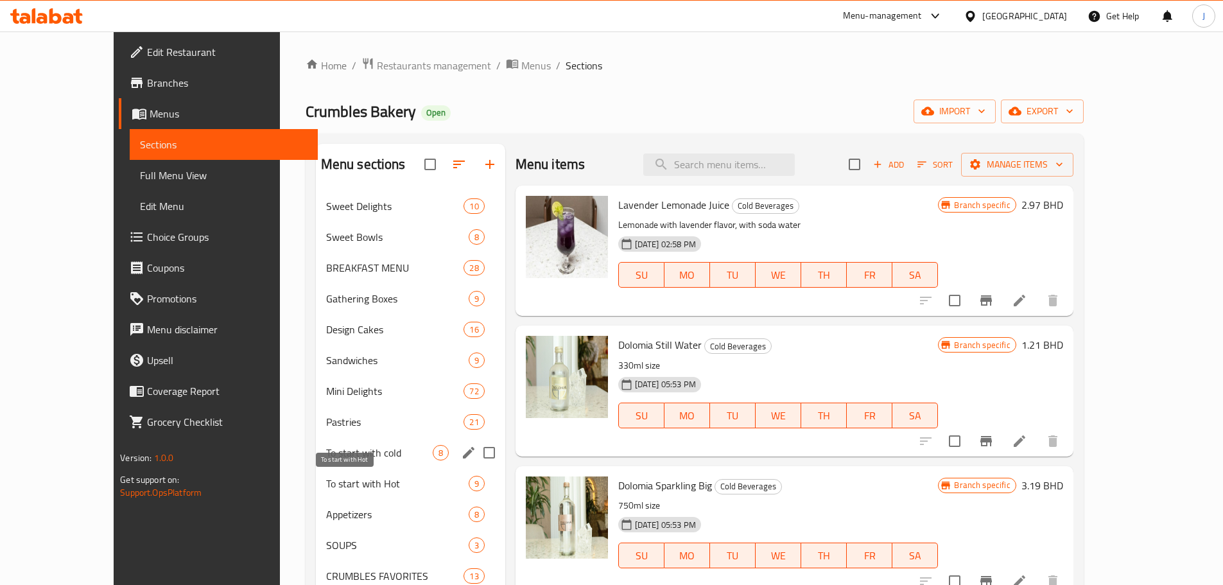  Describe the element at coordinates (410, 299) in the screenshot. I see `div: Gathering Boxes9` at that location.